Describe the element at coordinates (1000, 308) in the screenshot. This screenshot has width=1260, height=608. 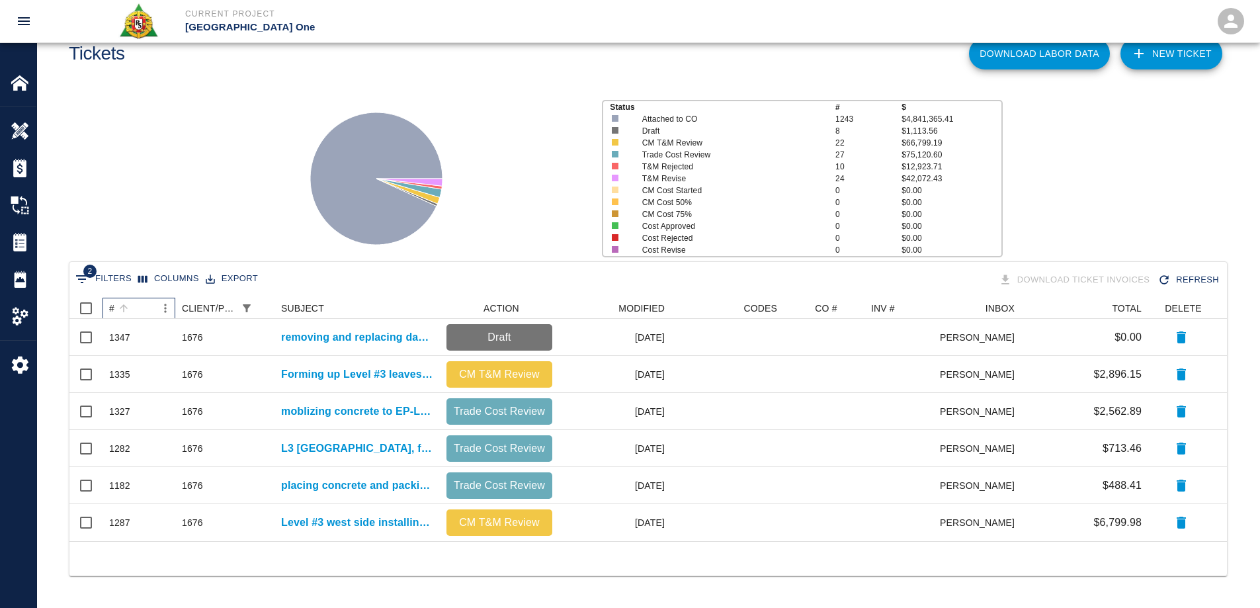
I see `div: INBOX` at that location.